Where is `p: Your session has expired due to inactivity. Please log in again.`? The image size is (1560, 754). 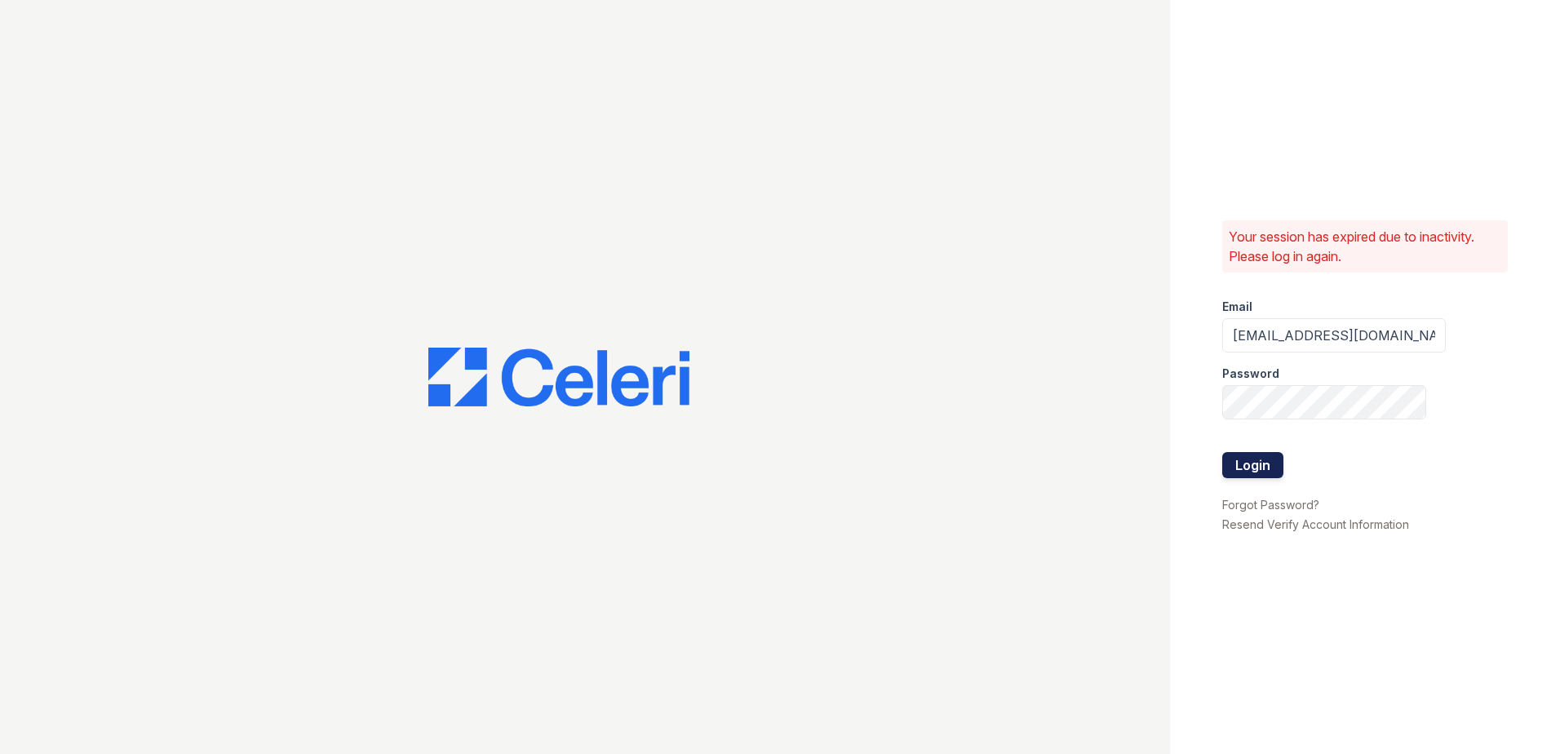 p: Your session has expired due to inactivity. Please log in again. is located at coordinates (1365, 246).